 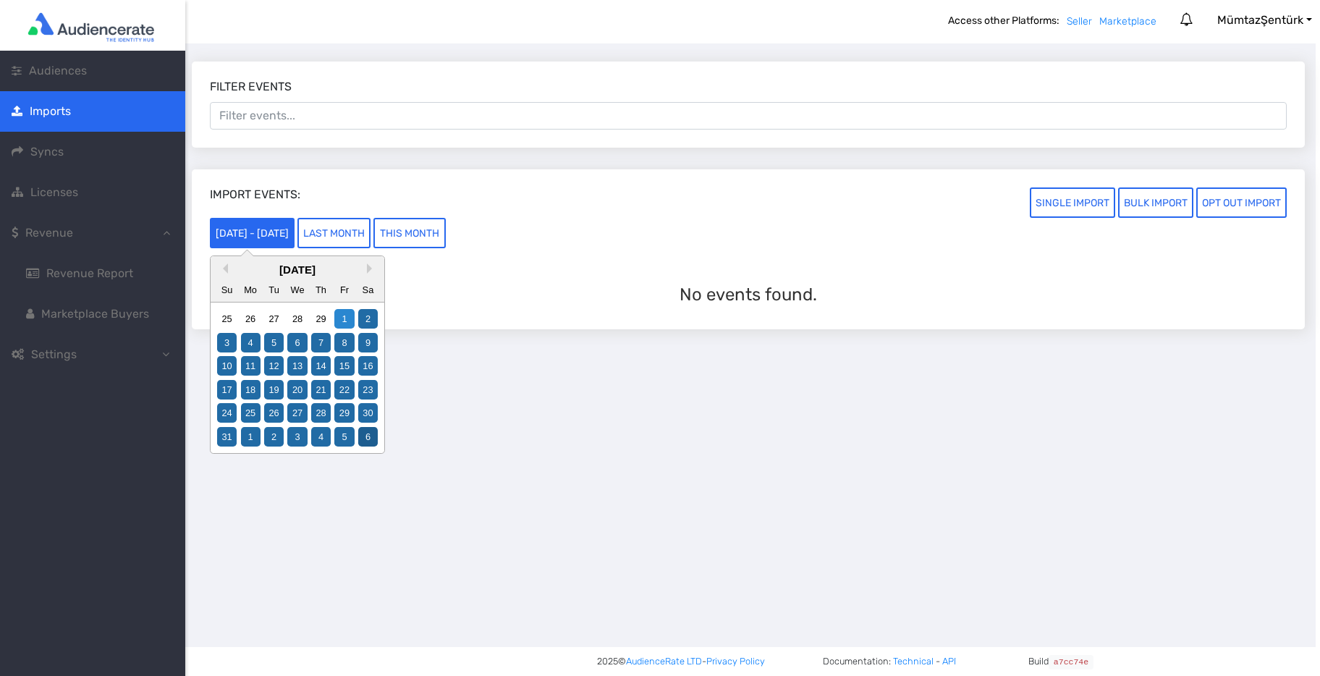 What do you see at coordinates (368, 366) in the screenshot?
I see `div: day-16` at bounding box center [368, 366].